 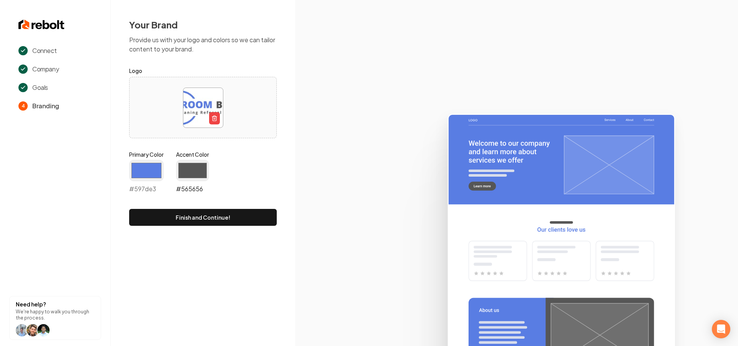 What do you see at coordinates (45, 69) in the screenshot?
I see `span: Company` at bounding box center [45, 69].